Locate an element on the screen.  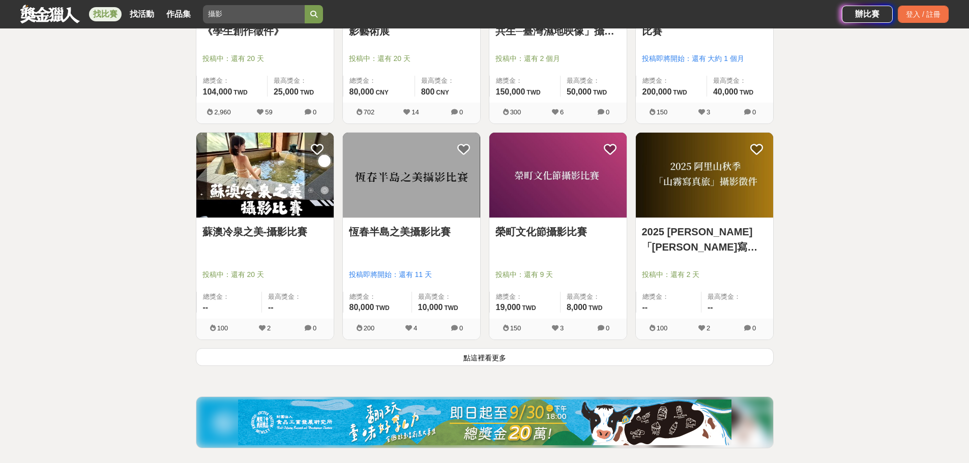
a: 恆春半島之美攝影比賽 is located at coordinates (412, 232).